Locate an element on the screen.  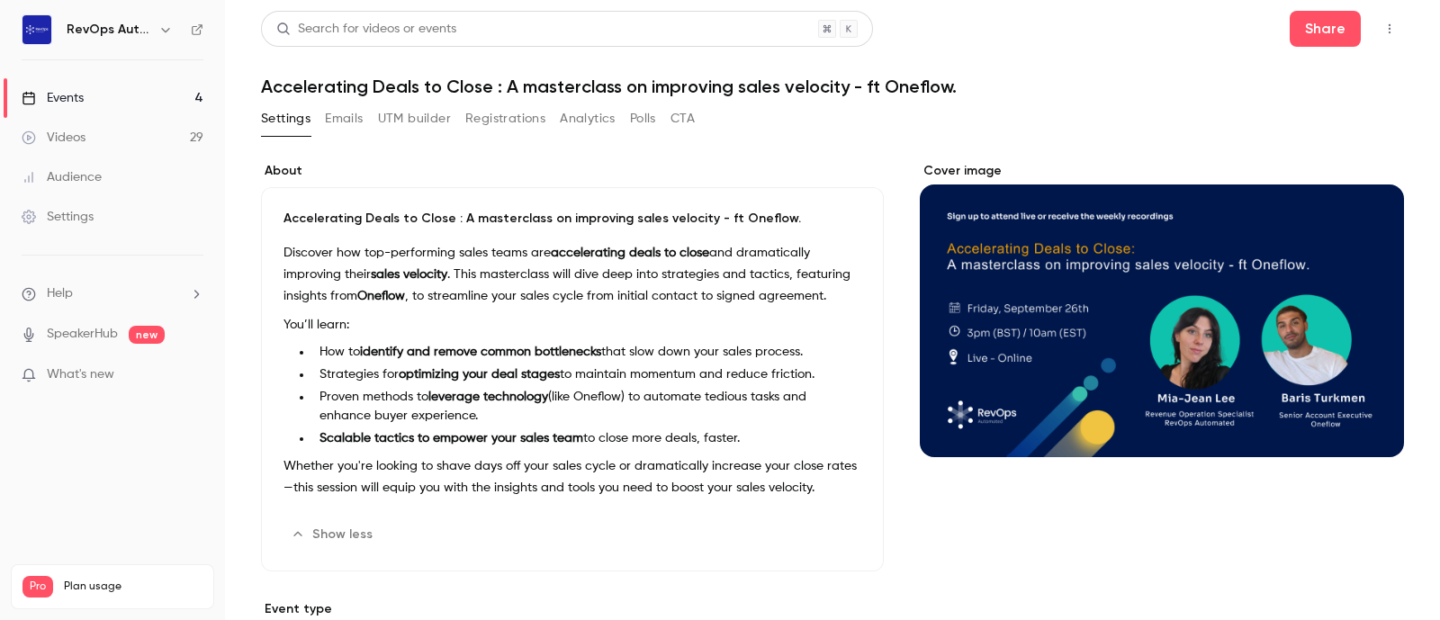
strong: sales velocity is located at coordinates (409, 274).